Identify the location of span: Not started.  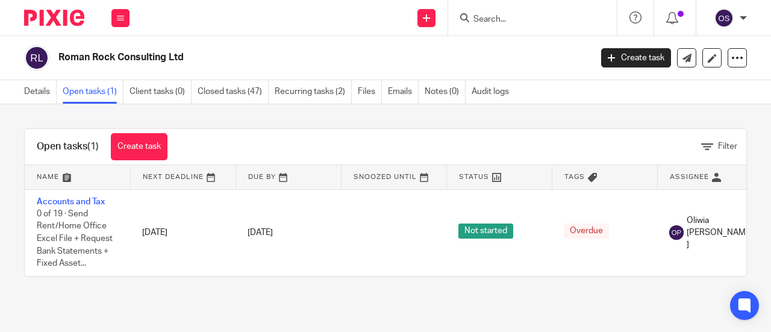
(485, 231).